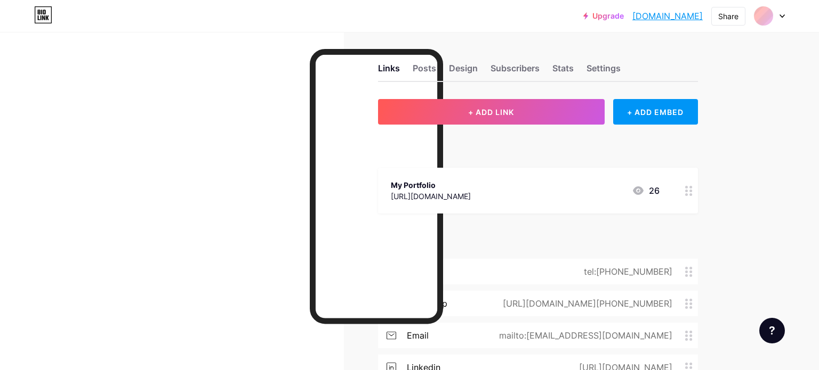 The width and height of the screenshot is (819, 370). I want to click on button: + ADD LINK, so click(491, 112).